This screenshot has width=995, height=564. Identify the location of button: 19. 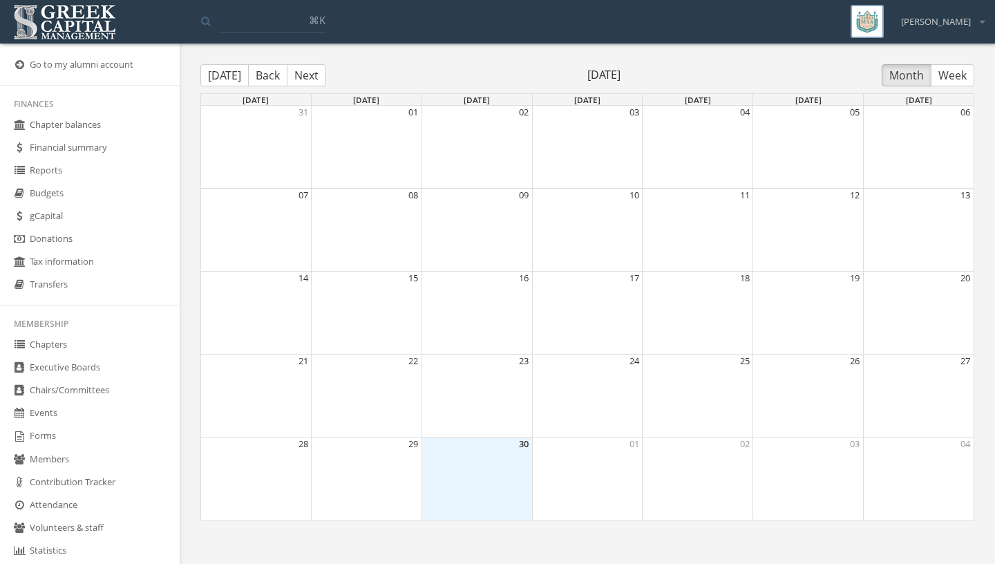
(855, 278).